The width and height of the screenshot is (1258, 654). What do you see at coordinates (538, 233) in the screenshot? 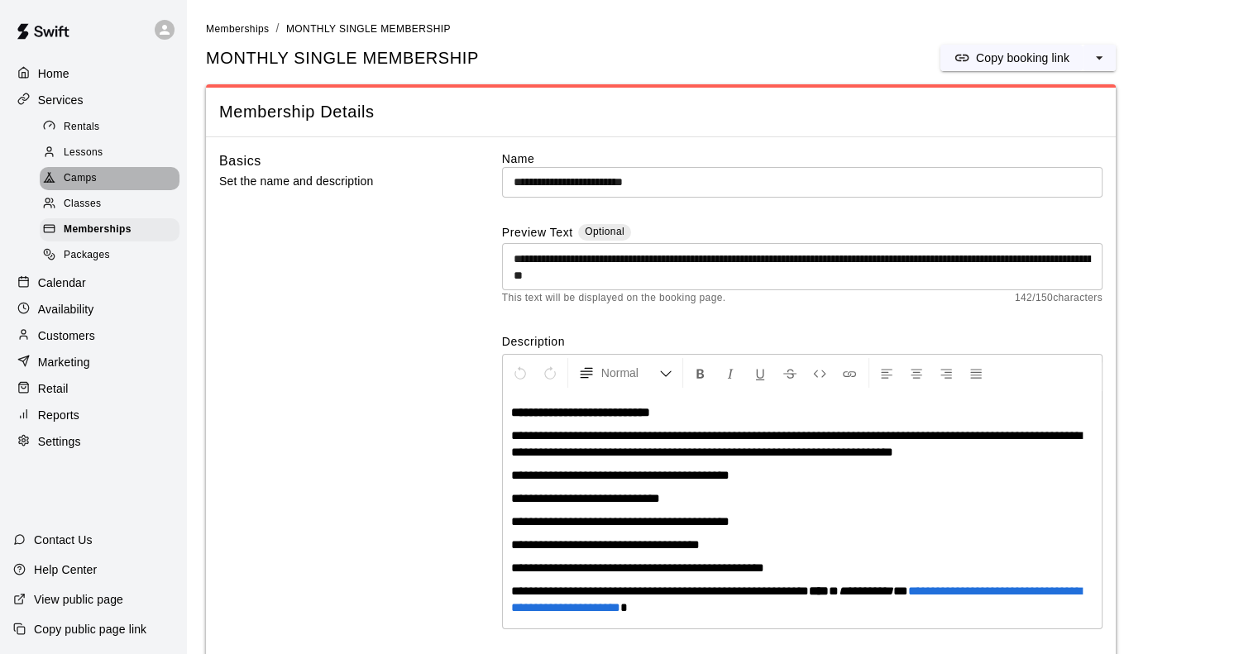
I see `label: Preview Text` at bounding box center [538, 233].